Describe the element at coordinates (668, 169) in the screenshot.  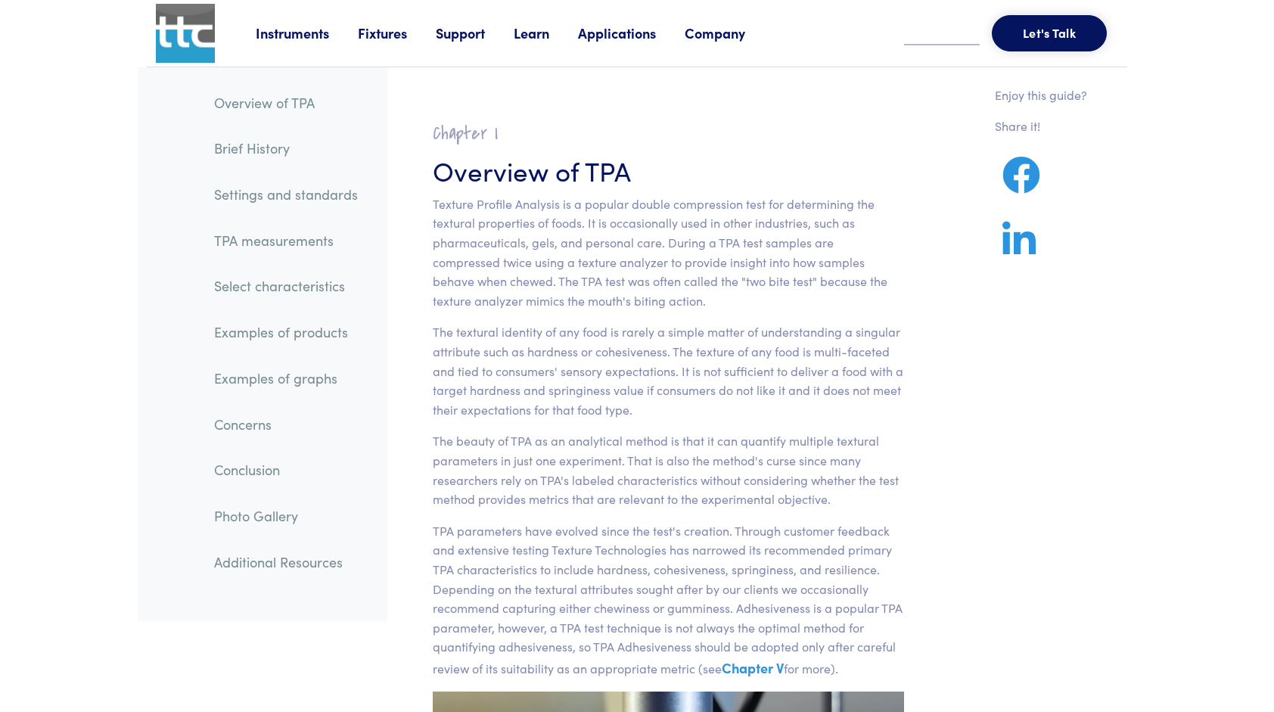
I see `h3: Overview of TPA` at that location.